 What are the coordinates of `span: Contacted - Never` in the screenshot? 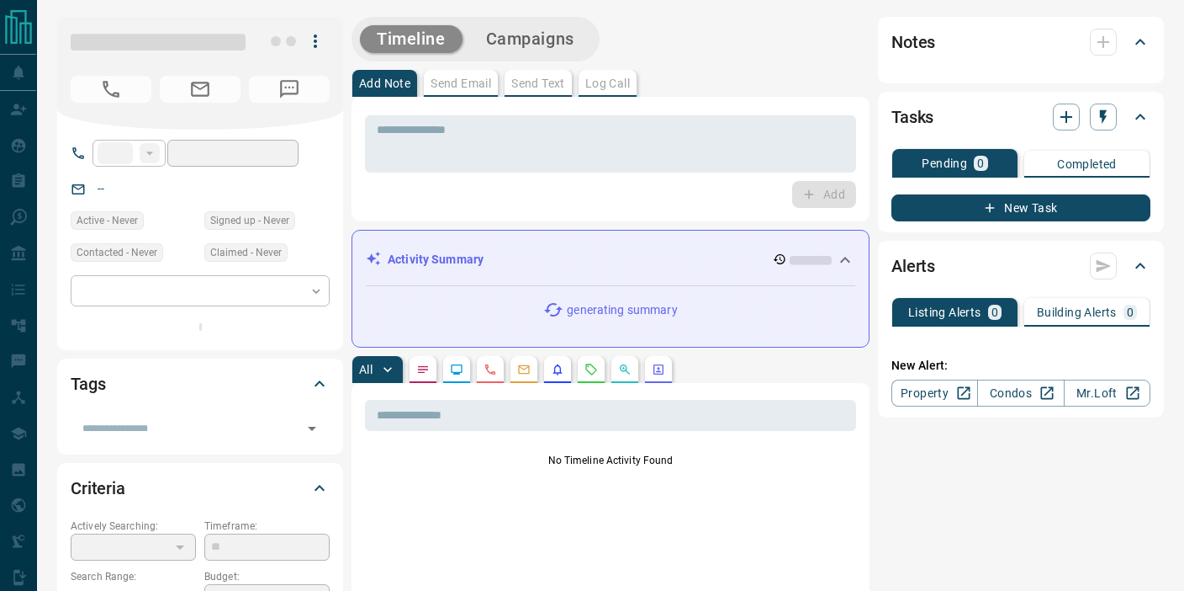 It's located at (117, 252).